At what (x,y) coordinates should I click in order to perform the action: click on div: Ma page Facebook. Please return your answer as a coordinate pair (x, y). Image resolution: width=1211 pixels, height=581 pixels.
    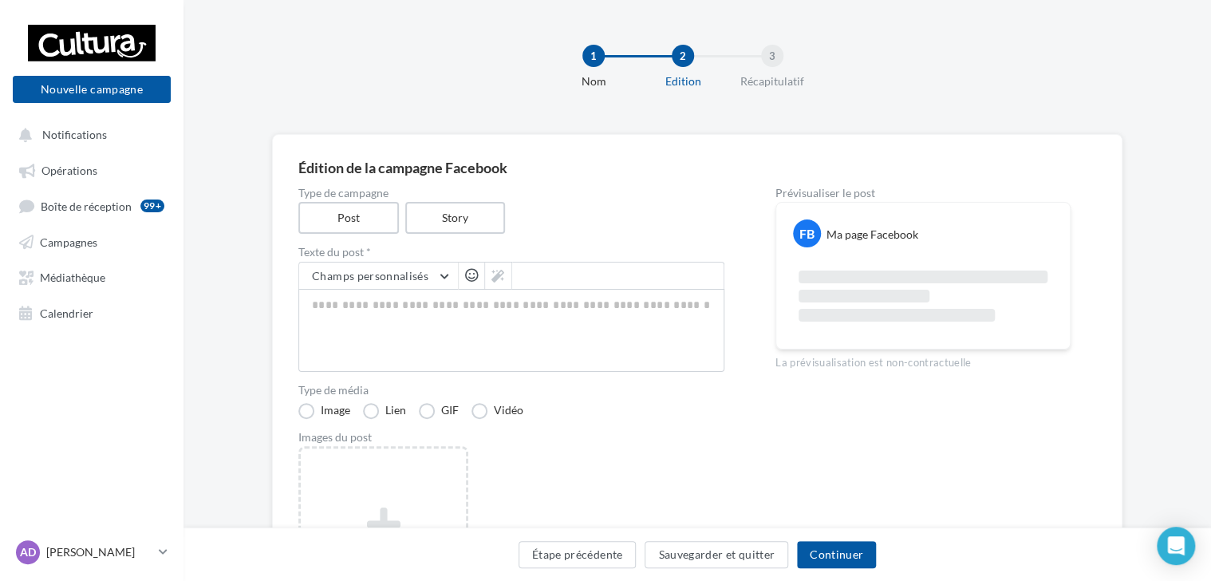
    Looking at the image, I should click on (872, 234).